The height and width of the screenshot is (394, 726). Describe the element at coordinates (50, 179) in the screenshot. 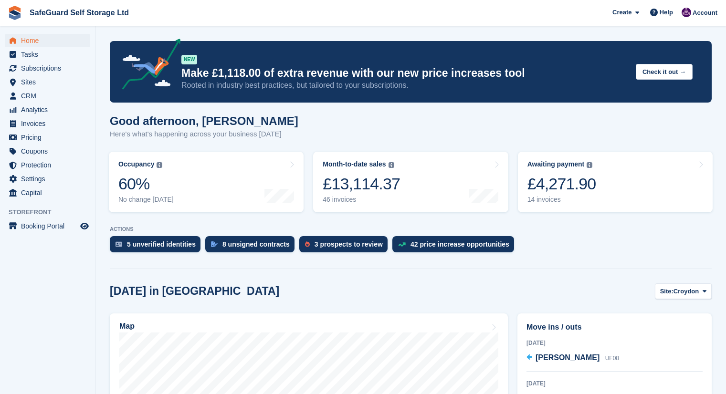

I see `span: Settings` at that location.